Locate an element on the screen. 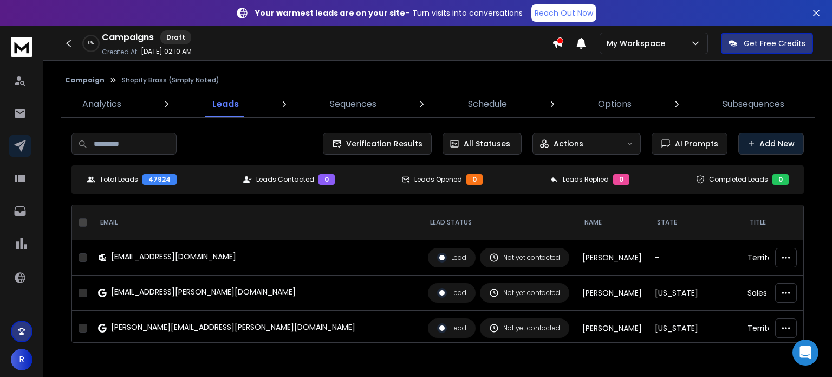 This screenshot has height=377, width=832. div: Draft is located at coordinates (176, 37).